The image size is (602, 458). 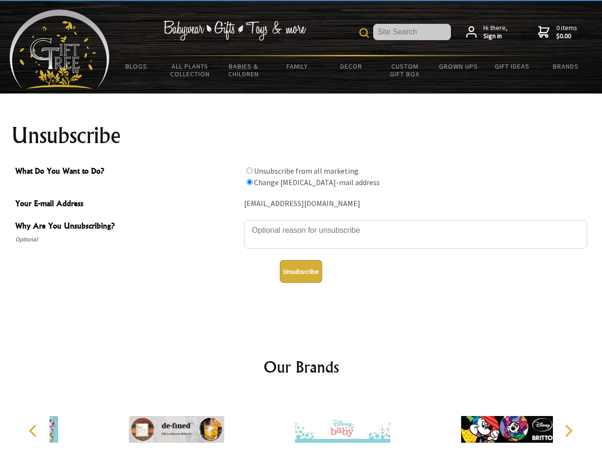 I want to click on a: 0 items$0.00, so click(x=558, y=32).